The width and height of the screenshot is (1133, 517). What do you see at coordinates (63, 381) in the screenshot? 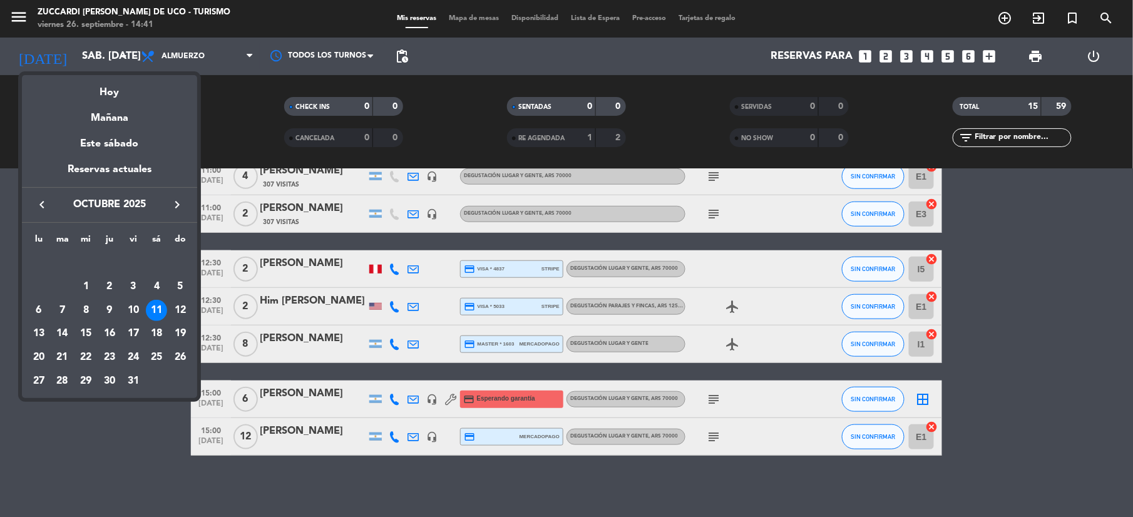
I see `div: 28` at bounding box center [63, 381].